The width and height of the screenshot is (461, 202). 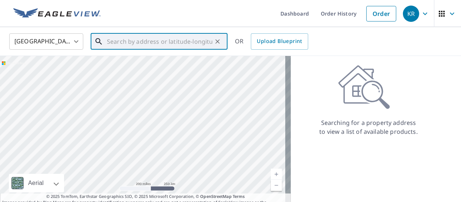 What do you see at coordinates (277, 185) in the screenshot?
I see `a: Current Level 5, Zoom Out` at bounding box center [277, 185].